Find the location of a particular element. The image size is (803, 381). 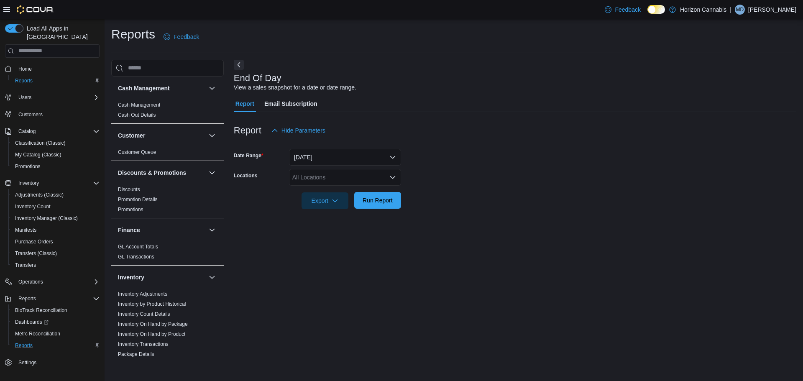

a: Promotion Details is located at coordinates (138, 200).